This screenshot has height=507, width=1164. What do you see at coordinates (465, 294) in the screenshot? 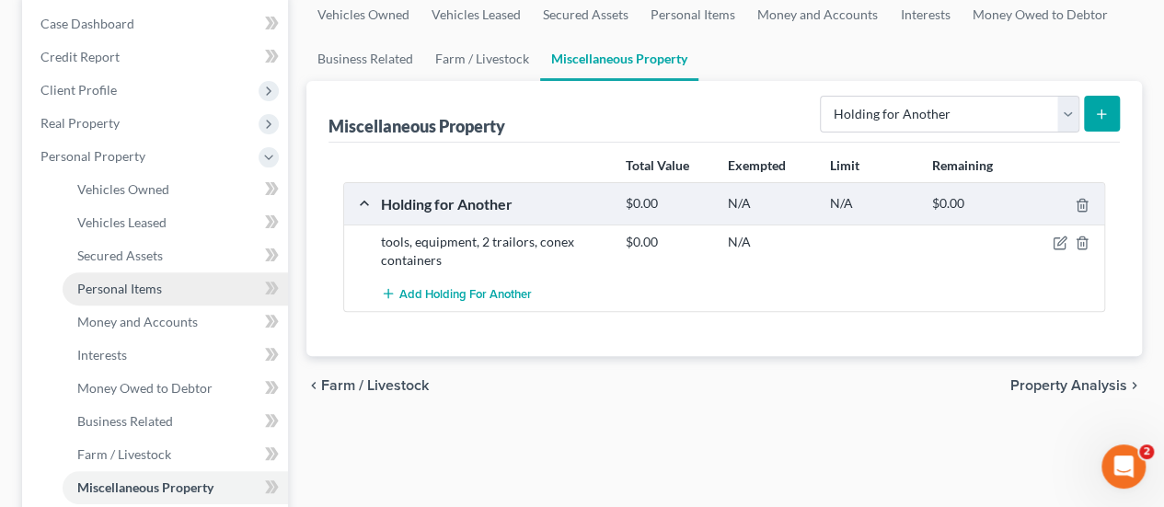
I see `span: Add Holding for Another` at bounding box center [465, 294].